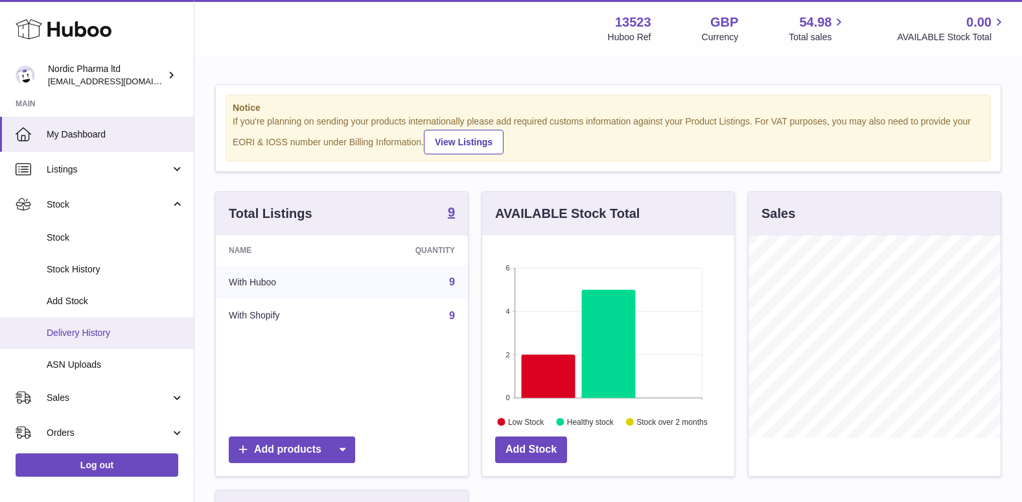  What do you see at coordinates (463, 142) in the screenshot?
I see `a: View Listings` at bounding box center [463, 142].